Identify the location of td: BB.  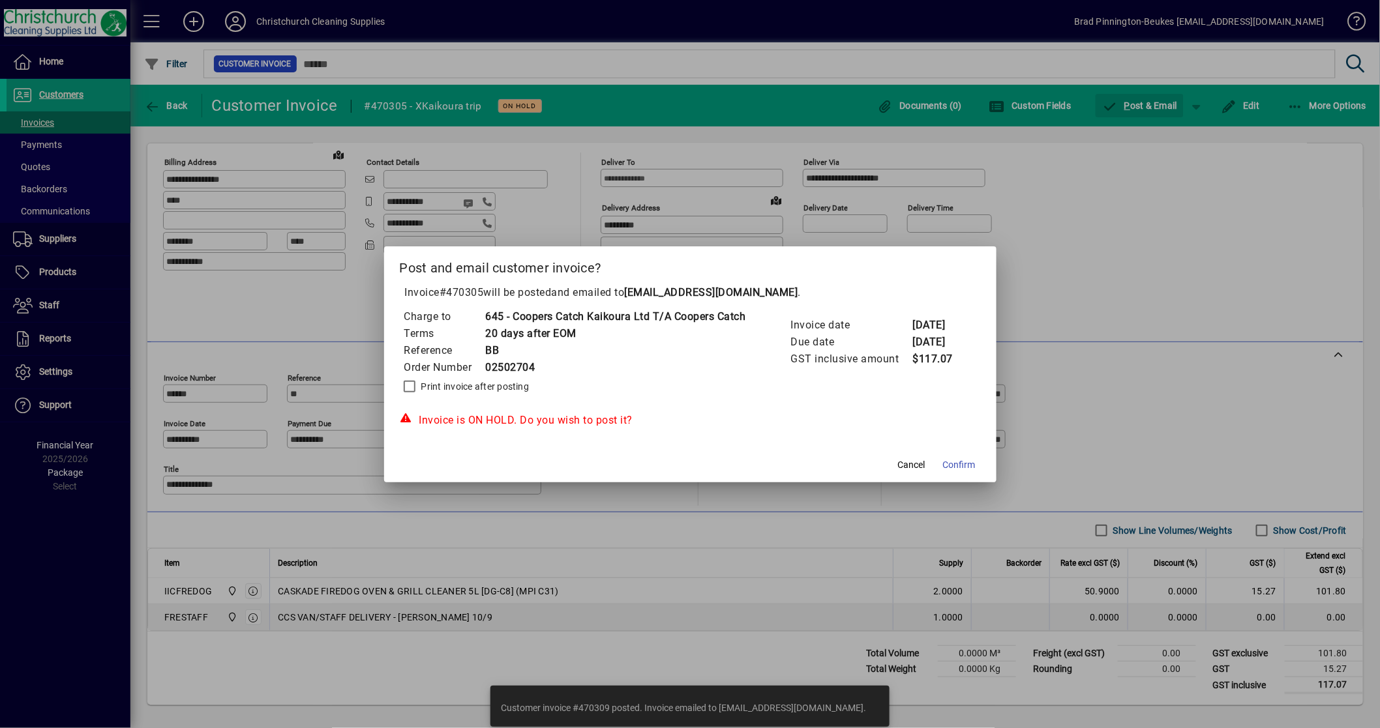
(615, 351).